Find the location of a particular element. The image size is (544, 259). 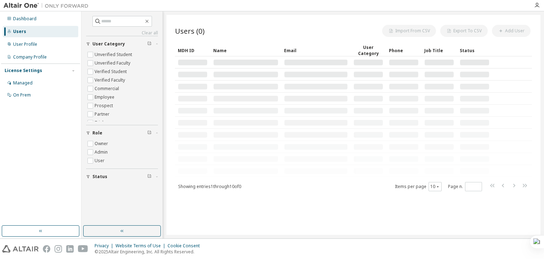

div: Privacy is located at coordinates (105, 246).